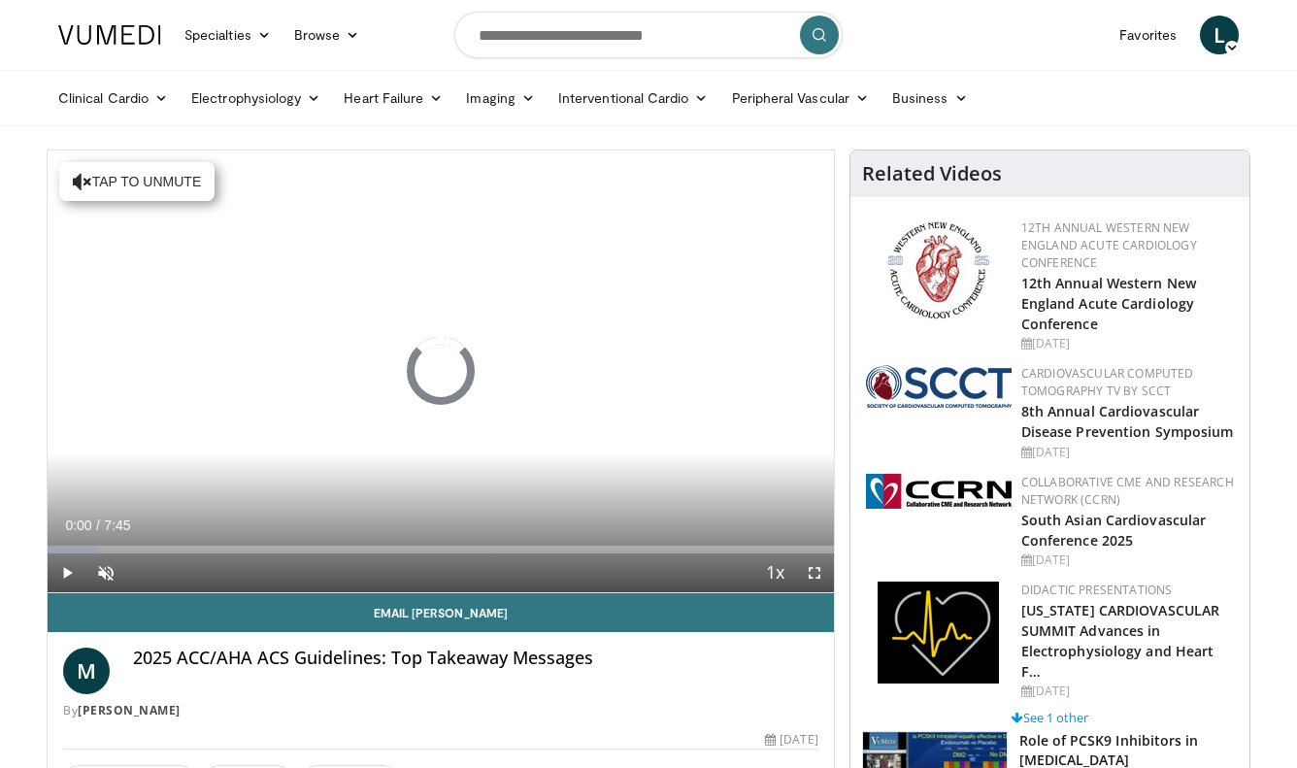  What do you see at coordinates (938, 270) in the screenshot?
I see `img: 0954f259-7907-4053-a817-32a96463ecc8.png.150x105_q85_autocrop_double_scale_upscale_version-0.2.png` at bounding box center [938, 270].